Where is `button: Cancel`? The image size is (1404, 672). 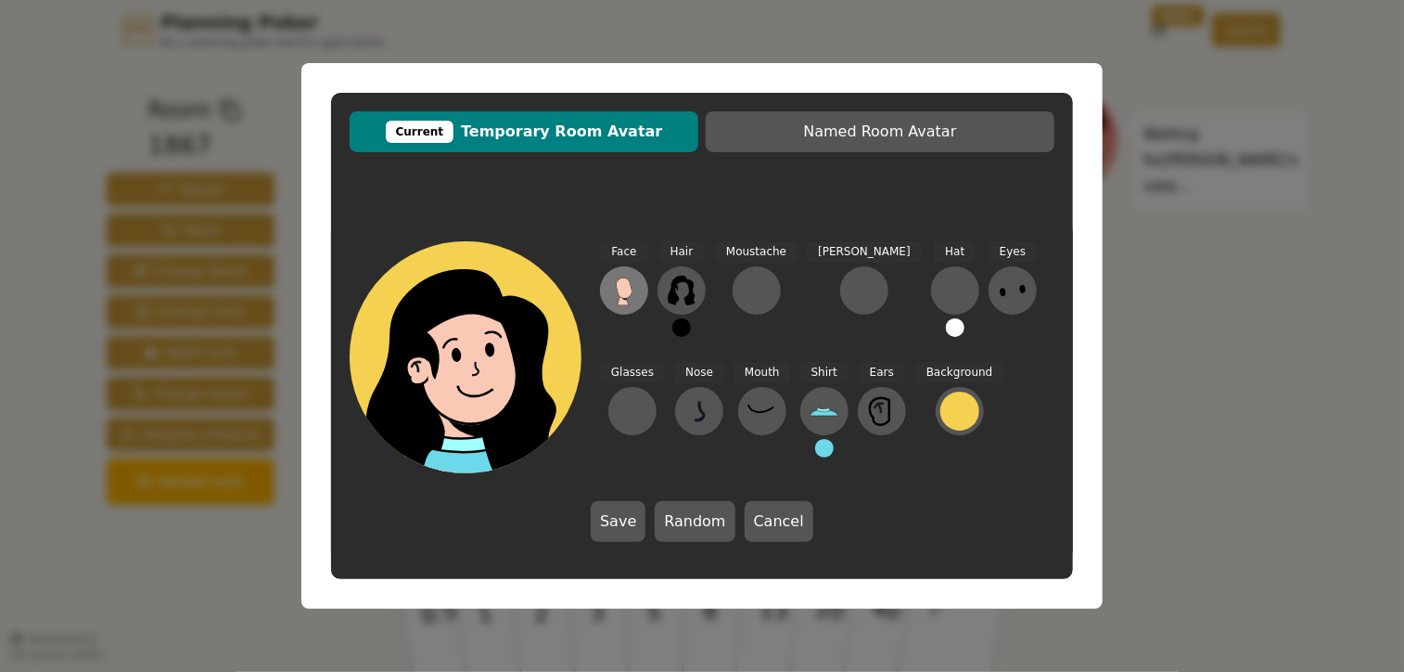
button: Cancel is located at coordinates (779, 521).